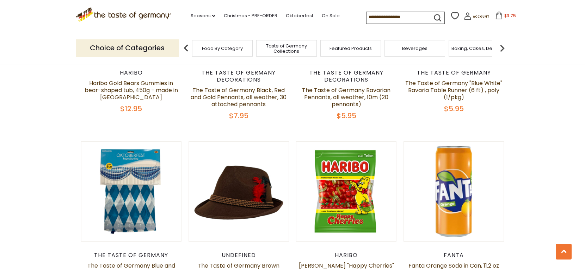 Image resolution: width=585 pixels, height=269 pixels. What do you see at coordinates (478, 48) in the screenshot?
I see `a: Baking, Cakes, Desserts` at bounding box center [478, 48].